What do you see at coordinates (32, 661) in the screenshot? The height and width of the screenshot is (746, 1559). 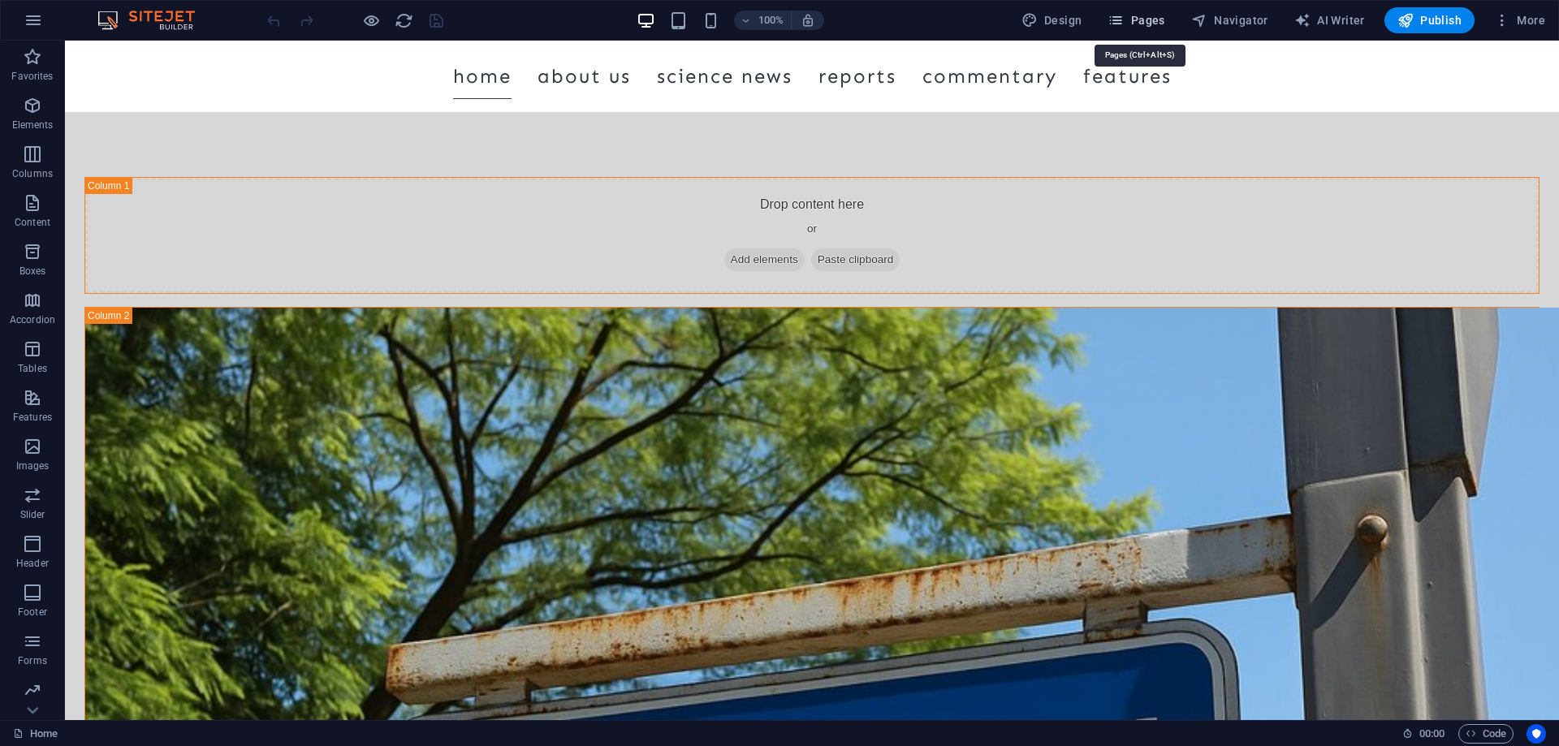 I see `p: Forms` at bounding box center [32, 661].